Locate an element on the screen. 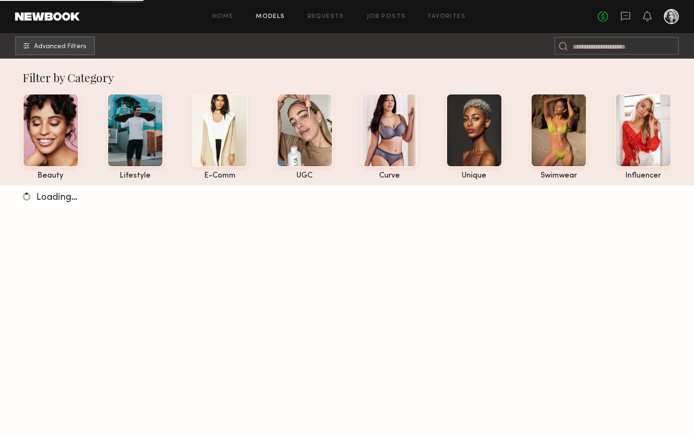  span: Advanced Filters is located at coordinates (60, 47).